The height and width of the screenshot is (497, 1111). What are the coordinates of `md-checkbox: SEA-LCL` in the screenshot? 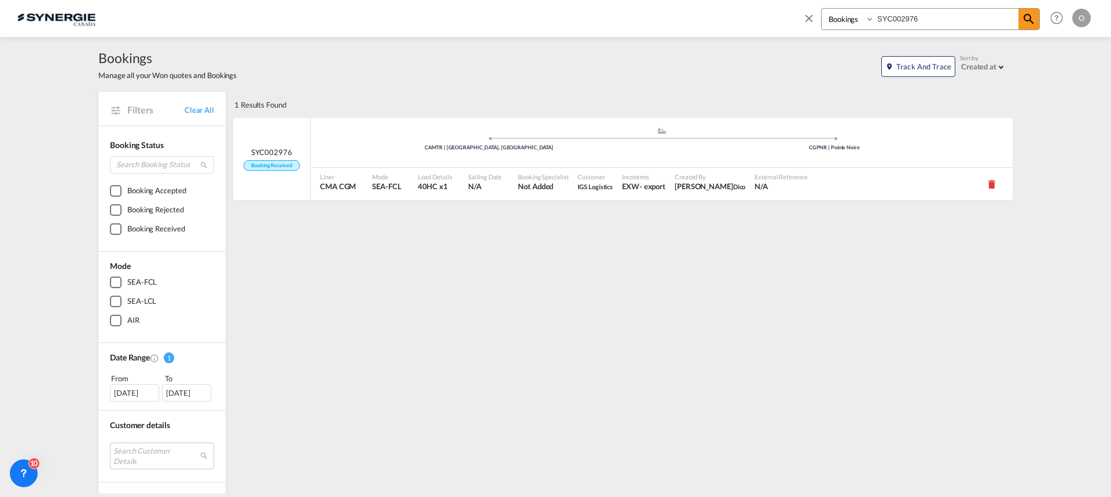 It's located at (162, 301).